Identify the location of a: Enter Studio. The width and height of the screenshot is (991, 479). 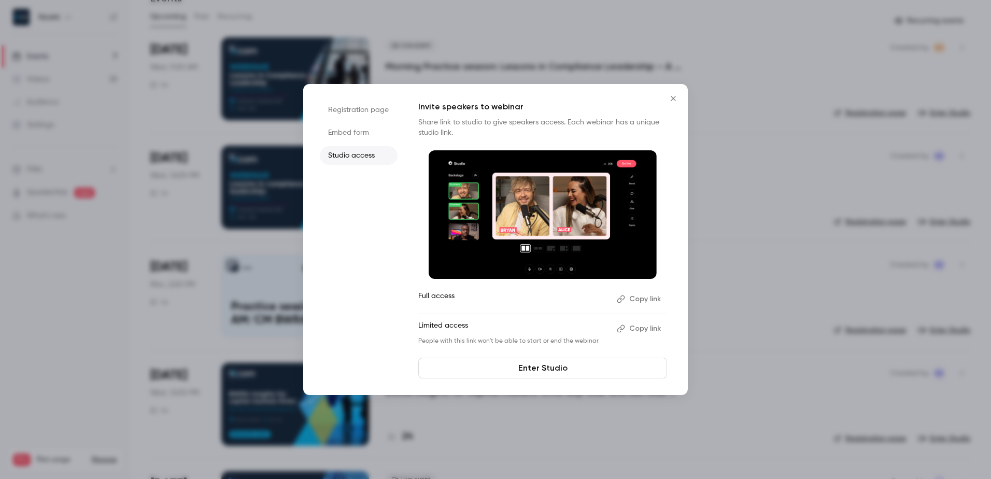
(542, 368).